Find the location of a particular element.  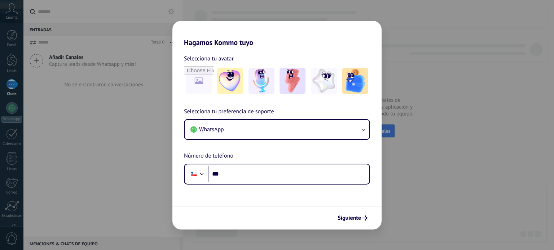

img: -5.jpeg is located at coordinates (355, 81).